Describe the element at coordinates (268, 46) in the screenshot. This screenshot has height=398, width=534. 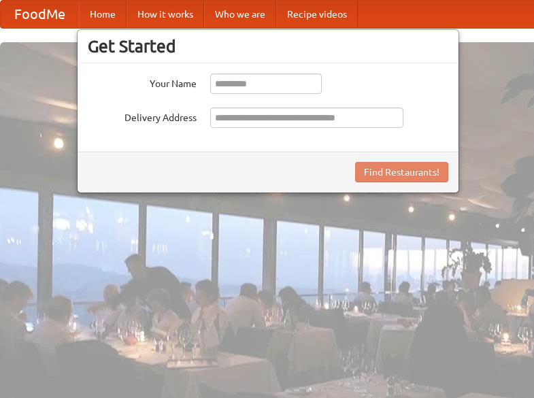
I see `h3: Get Started` at that location.